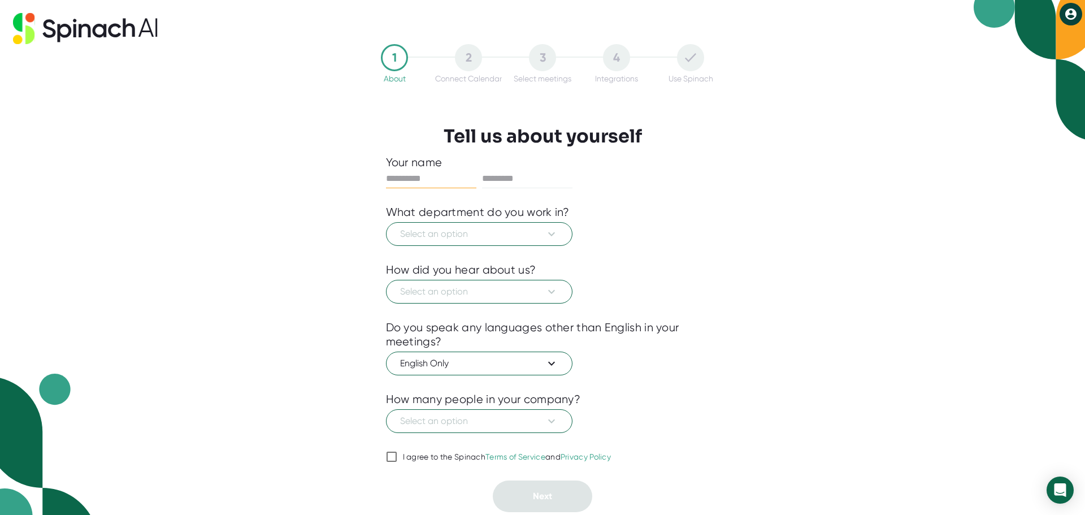 This screenshot has height=515, width=1085. I want to click on h3: Tell us about yourself, so click(542, 136).